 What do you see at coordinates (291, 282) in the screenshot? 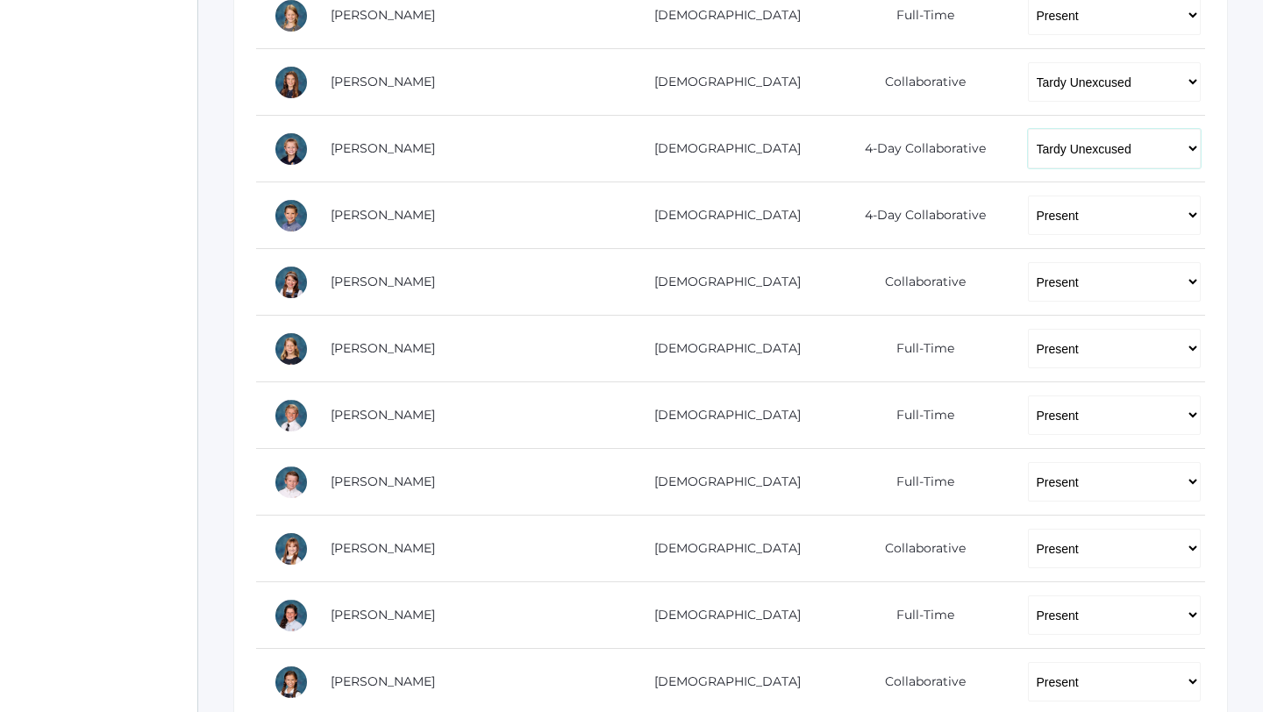
I see `div: Brynn Boyer` at bounding box center [291, 282].